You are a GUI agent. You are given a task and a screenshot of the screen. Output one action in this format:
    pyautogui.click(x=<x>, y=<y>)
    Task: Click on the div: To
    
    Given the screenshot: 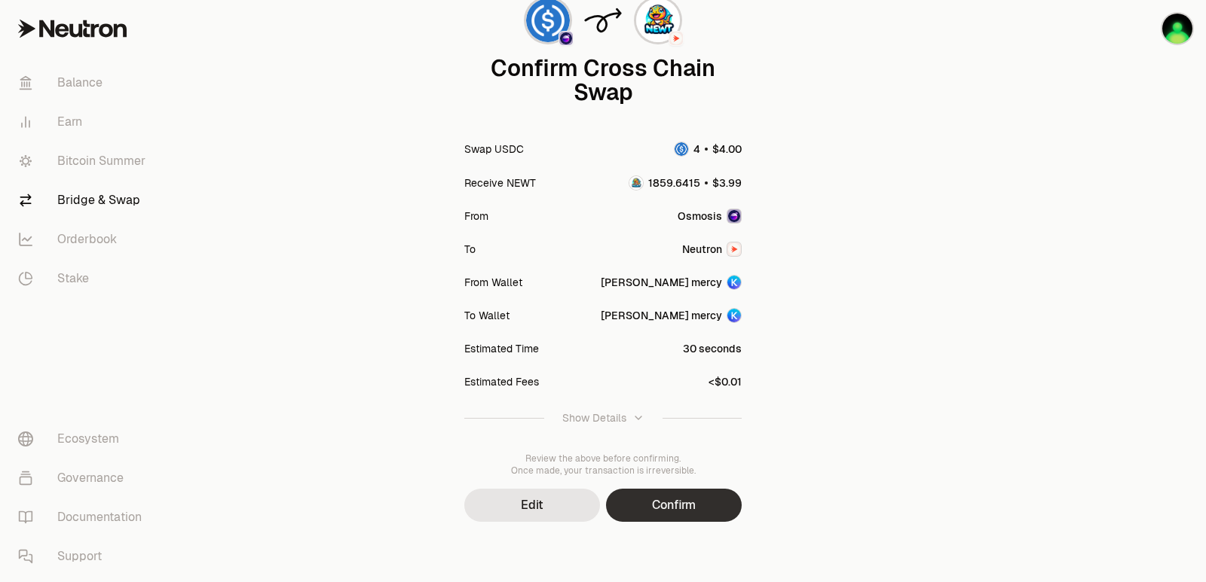 What is the action you would take?
    pyautogui.click(x=469, y=249)
    